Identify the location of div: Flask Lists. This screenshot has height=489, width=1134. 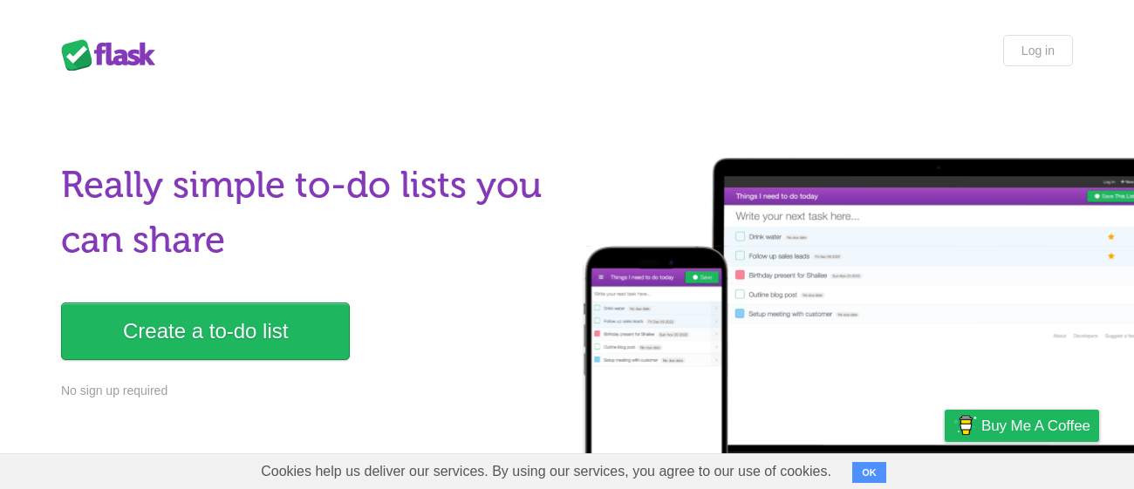
(113, 55).